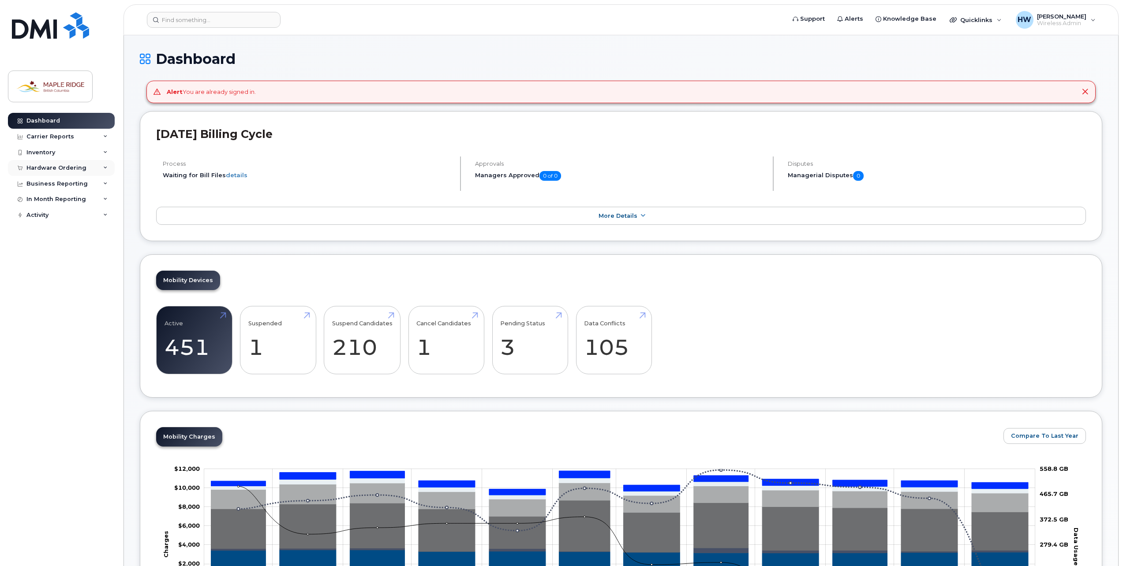 Image resolution: width=1123 pixels, height=566 pixels. Describe the element at coordinates (614, 341) in the screenshot. I see `a: Data Conflicts 105` at that location.